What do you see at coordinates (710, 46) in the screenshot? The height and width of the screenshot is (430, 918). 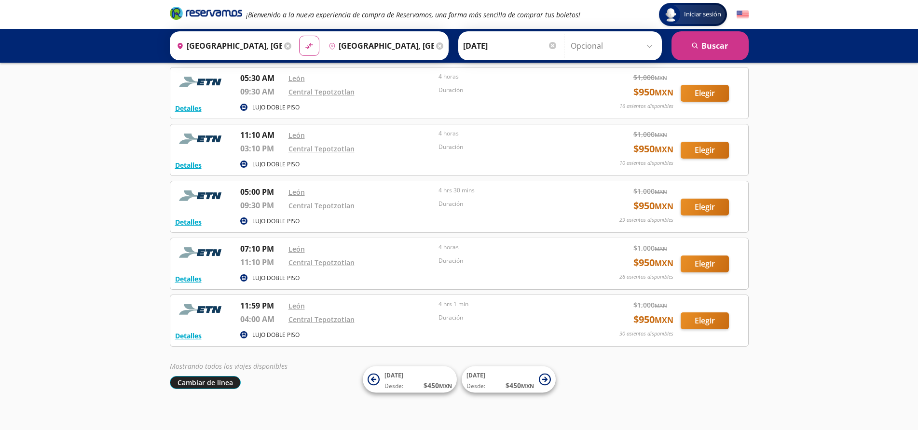 I see `button: Buscar` at bounding box center [710, 46].